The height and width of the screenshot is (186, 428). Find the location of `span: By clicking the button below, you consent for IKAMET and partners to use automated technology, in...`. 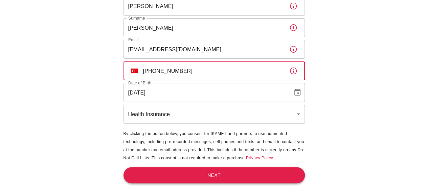

span: By clicking the button below, you consent for IKAMET and partners to use automated technology, in... is located at coordinates (214, 146).